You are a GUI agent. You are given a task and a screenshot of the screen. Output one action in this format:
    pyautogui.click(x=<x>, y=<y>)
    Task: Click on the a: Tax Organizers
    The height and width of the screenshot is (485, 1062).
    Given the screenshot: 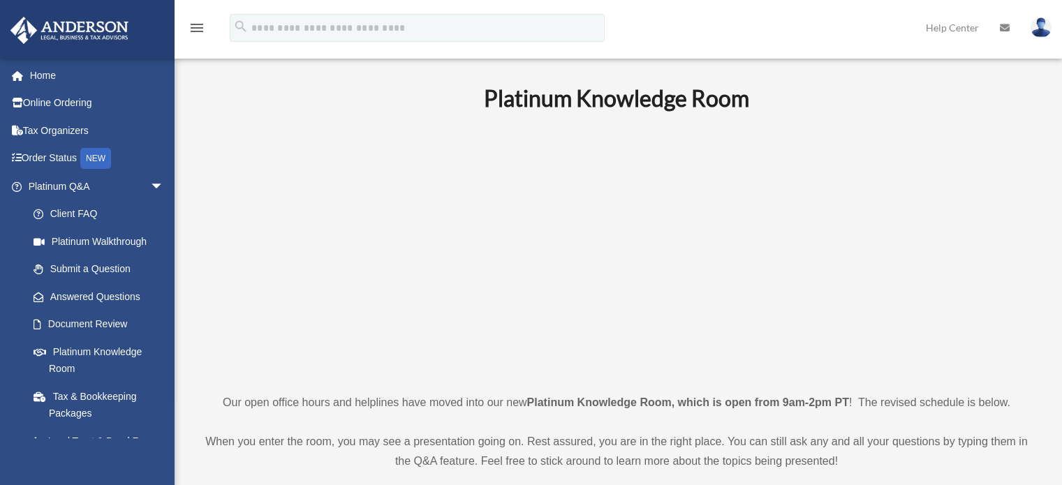 What is the action you would take?
    pyautogui.click(x=97, y=131)
    